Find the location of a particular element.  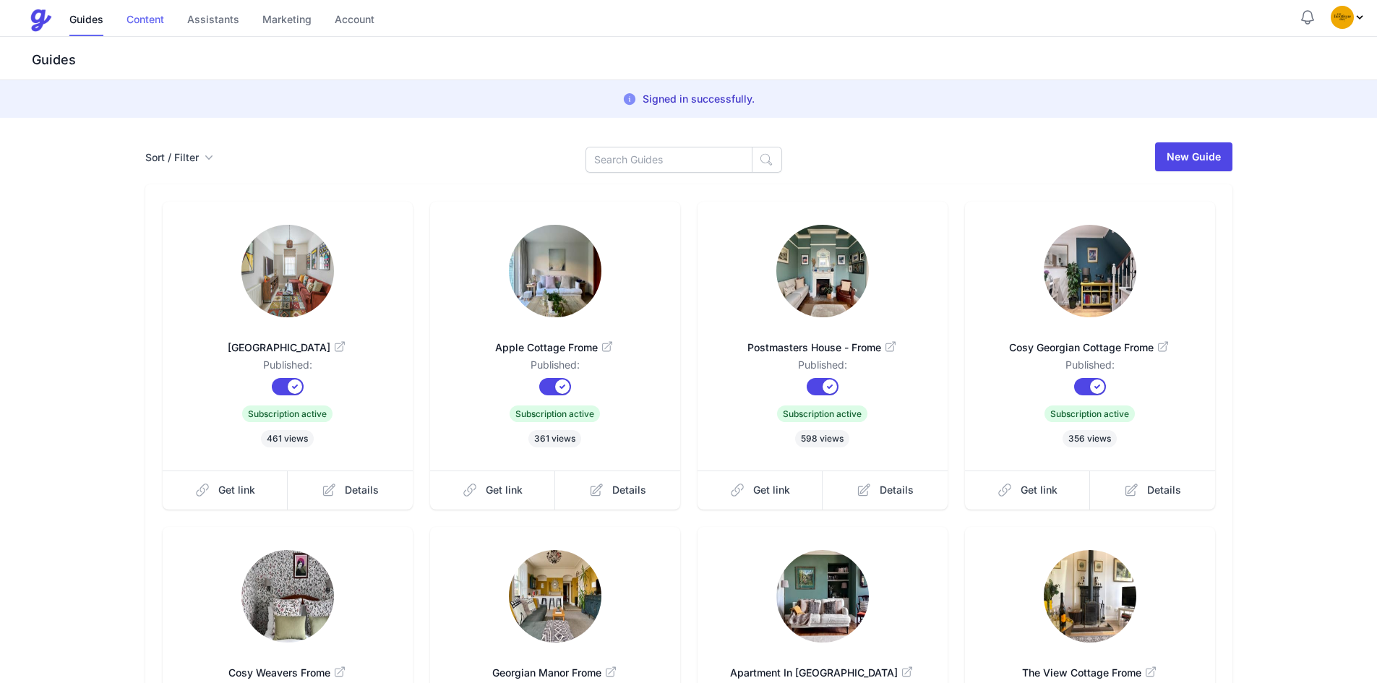

a: Cosy Georgian Cottage Frome is located at coordinates (1090, 340).